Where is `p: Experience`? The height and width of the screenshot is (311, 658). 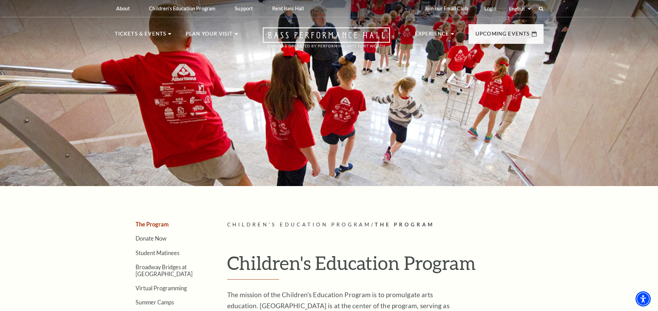 p: Experience is located at coordinates (432, 36).